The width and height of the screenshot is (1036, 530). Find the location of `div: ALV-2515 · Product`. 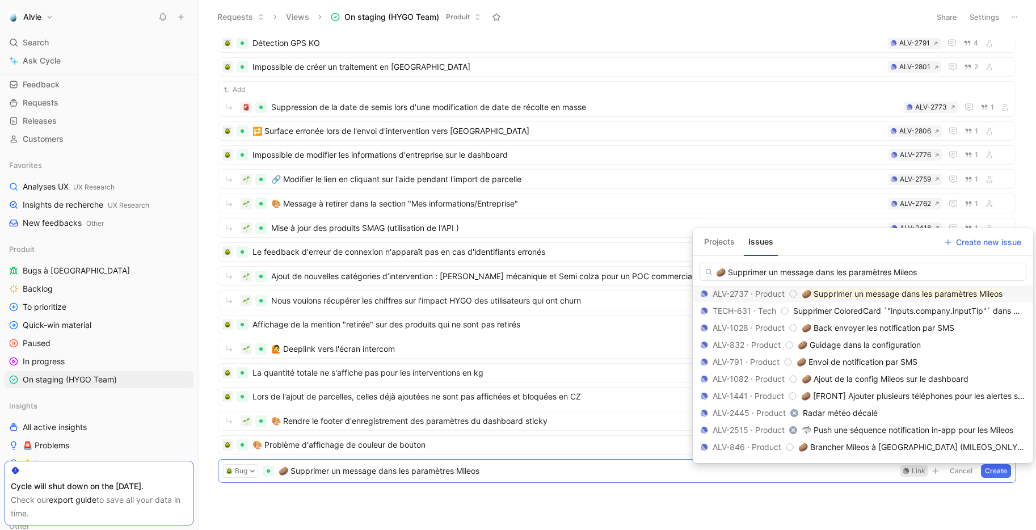

div: ALV-2515 · Product is located at coordinates (748, 430).